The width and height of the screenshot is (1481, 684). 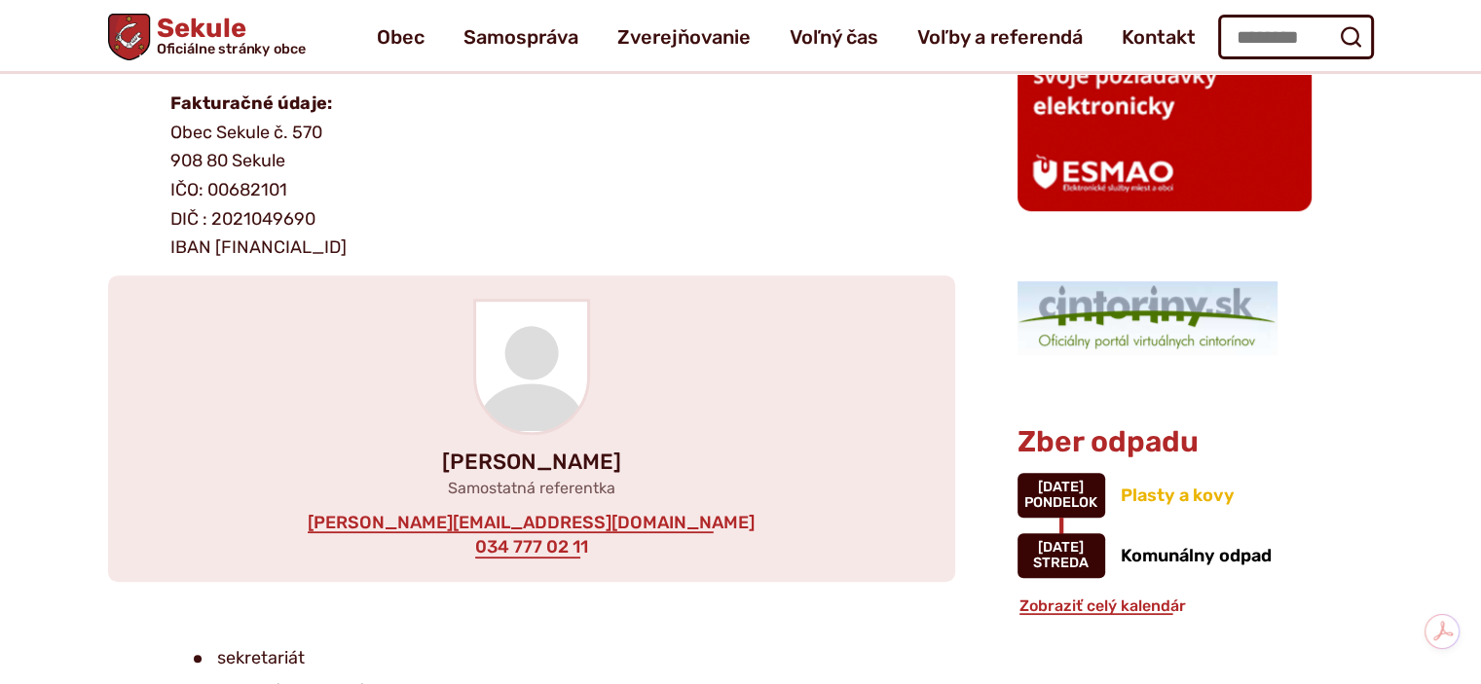 What do you see at coordinates (1159, 37) in the screenshot?
I see `span: Kontakt` at bounding box center [1159, 37].